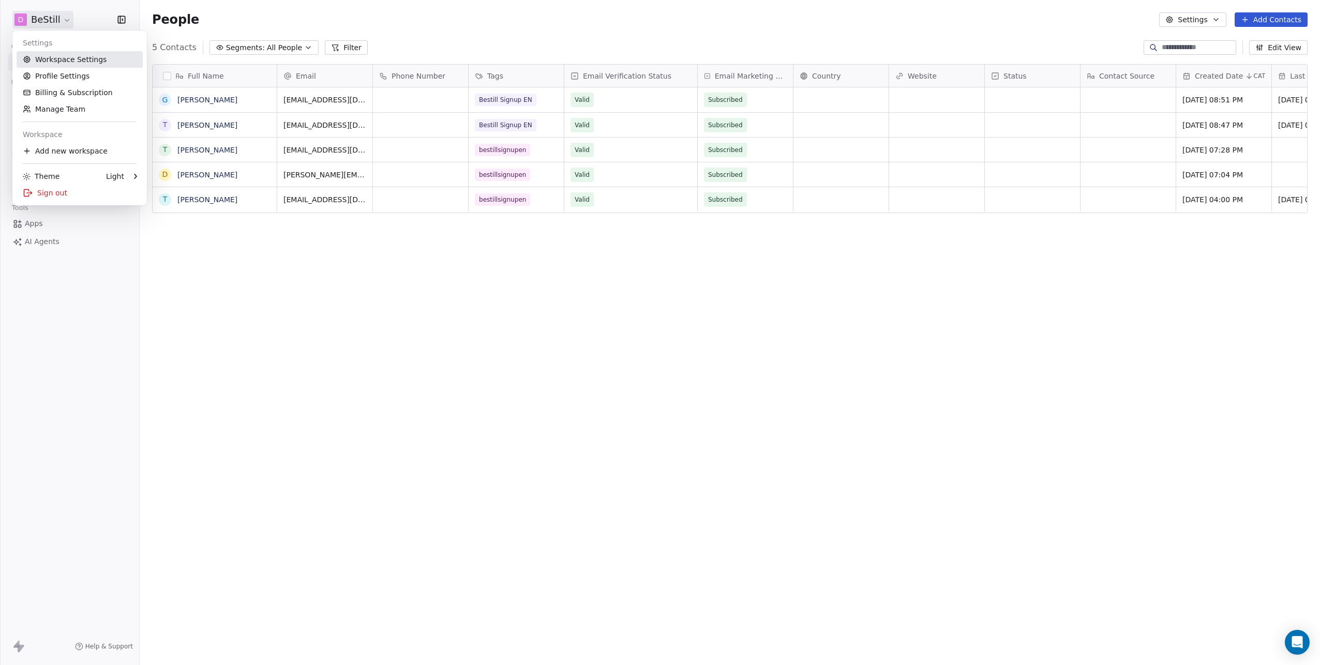  What do you see at coordinates (80, 59) in the screenshot?
I see `a: Workspace Settings` at bounding box center [80, 59].